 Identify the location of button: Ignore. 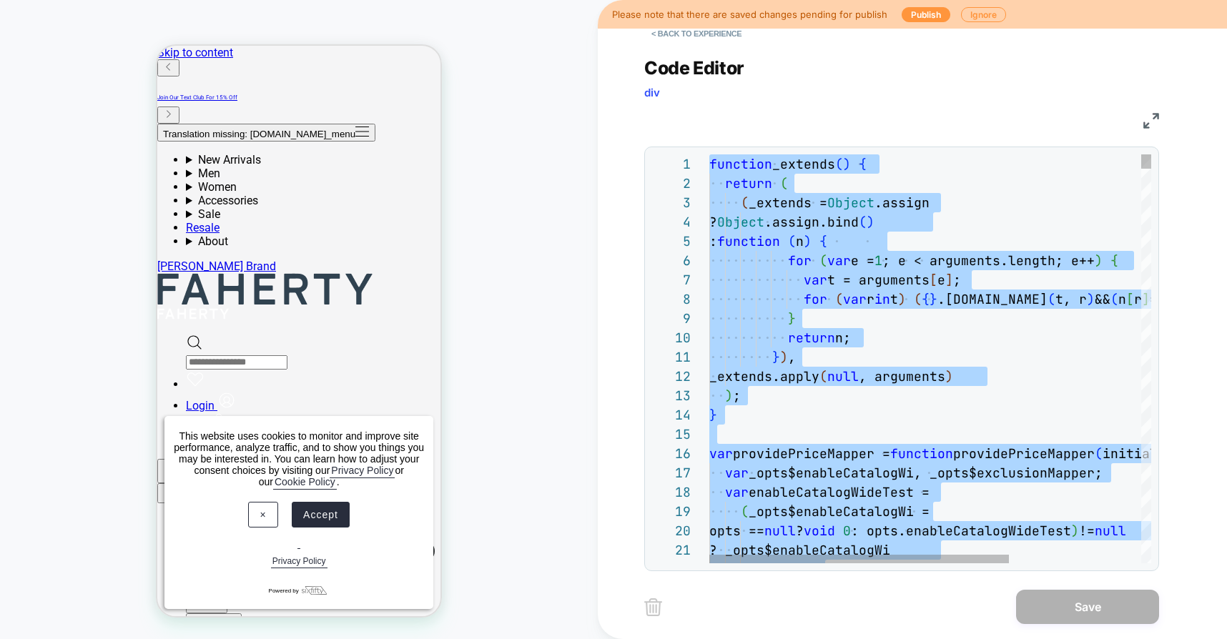
(983, 14).